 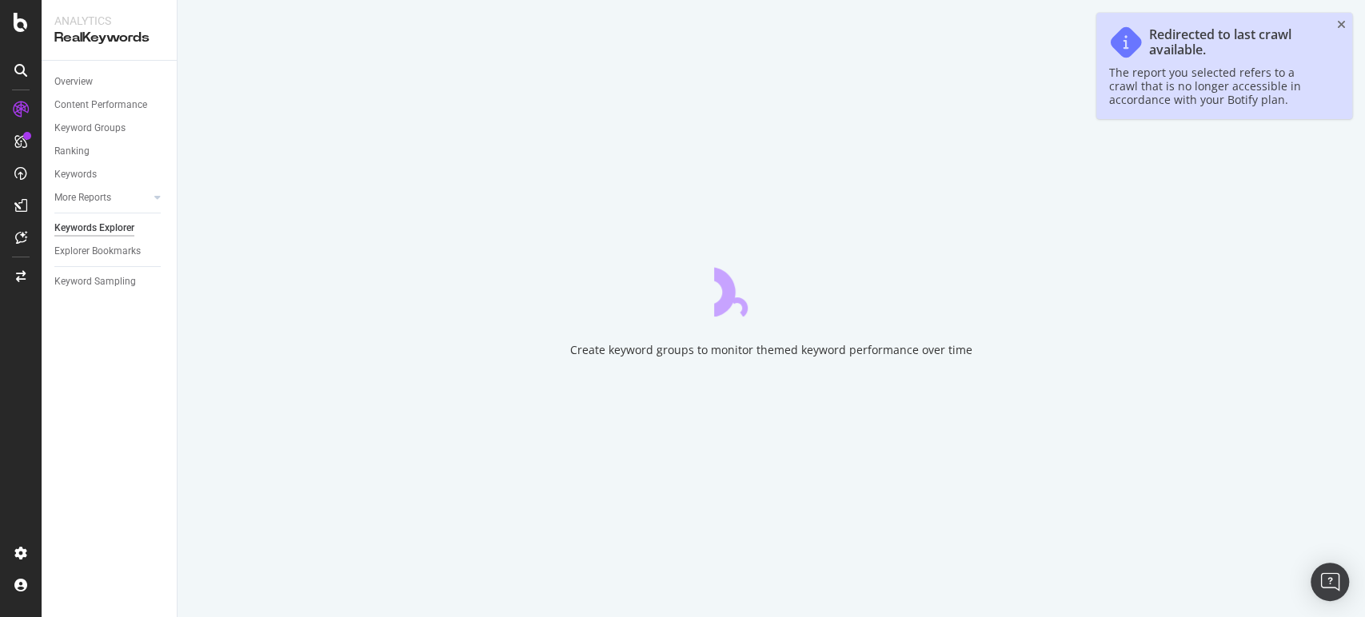 What do you see at coordinates (101, 105) in the screenshot?
I see `div: Content Performance` at bounding box center [101, 105].